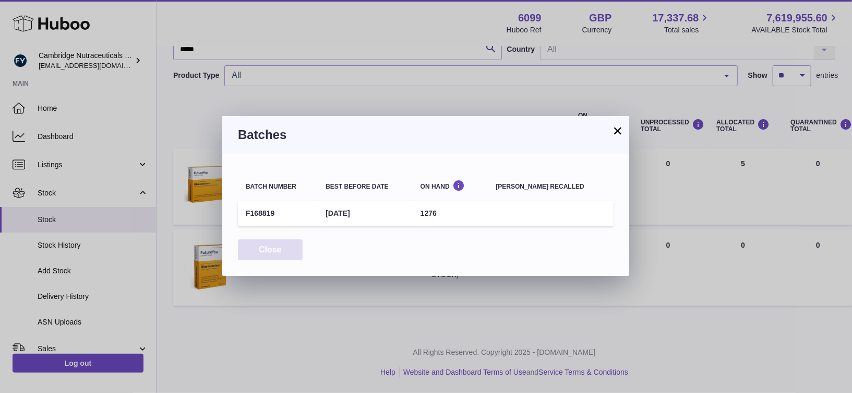 This screenshot has height=393, width=852. What do you see at coordinates (278, 186) in the screenshot?
I see `div: Batch number` at bounding box center [278, 186].